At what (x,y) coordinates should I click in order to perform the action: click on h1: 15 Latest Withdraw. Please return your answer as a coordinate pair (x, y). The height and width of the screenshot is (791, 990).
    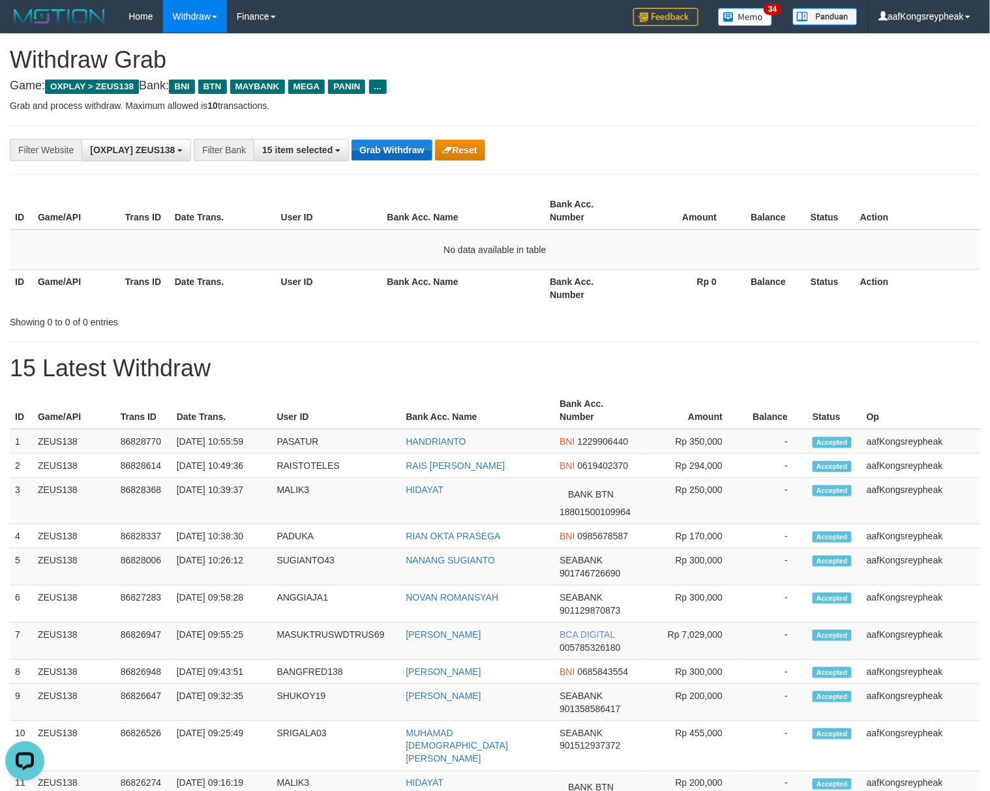
    Looking at the image, I should click on (495, 368).